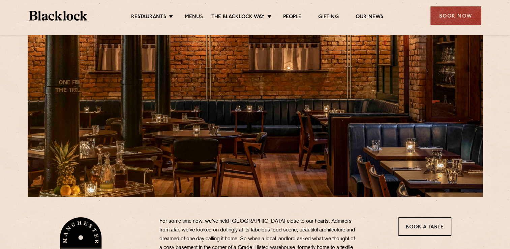 Image resolution: width=510 pixels, height=249 pixels. What do you see at coordinates (149, 18) in the screenshot?
I see `a: Restaurants` at bounding box center [149, 18].